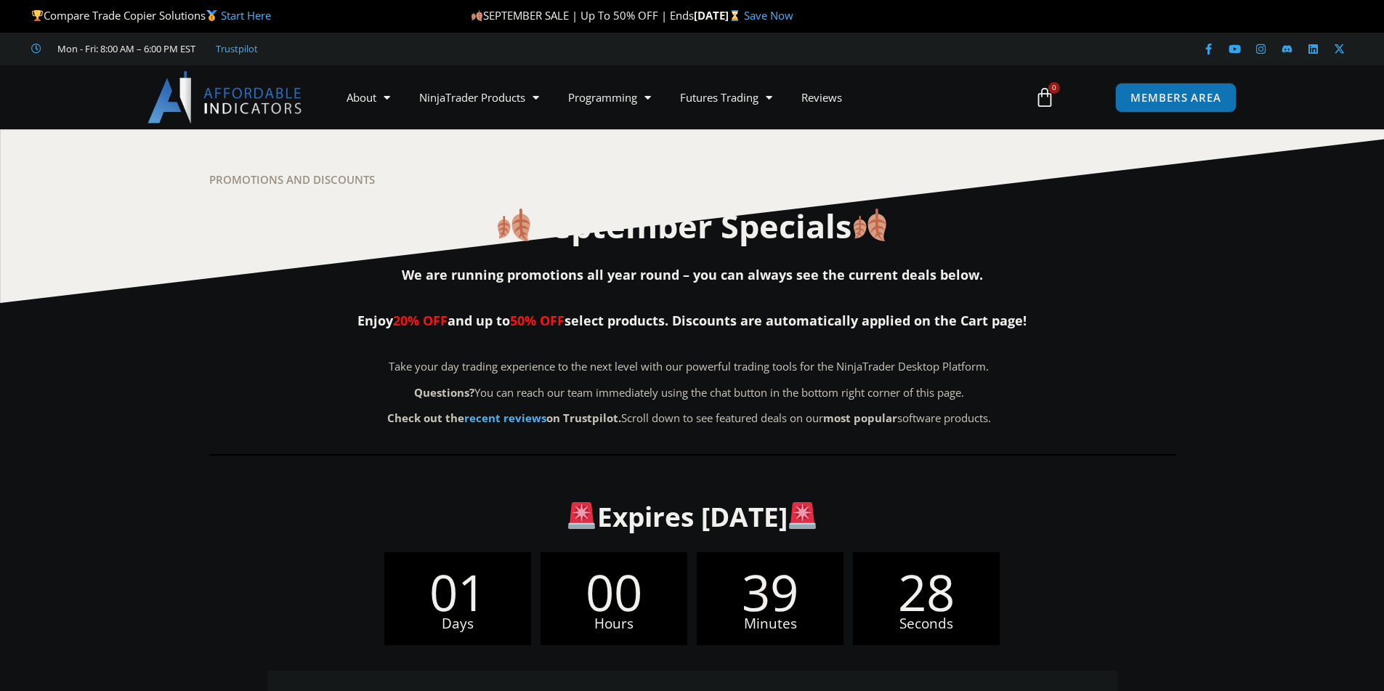 The image size is (1384, 691). Describe the element at coordinates (692, 179) in the screenshot. I see `h6: PROMOTIONS AND DISCOUNTS` at that location.